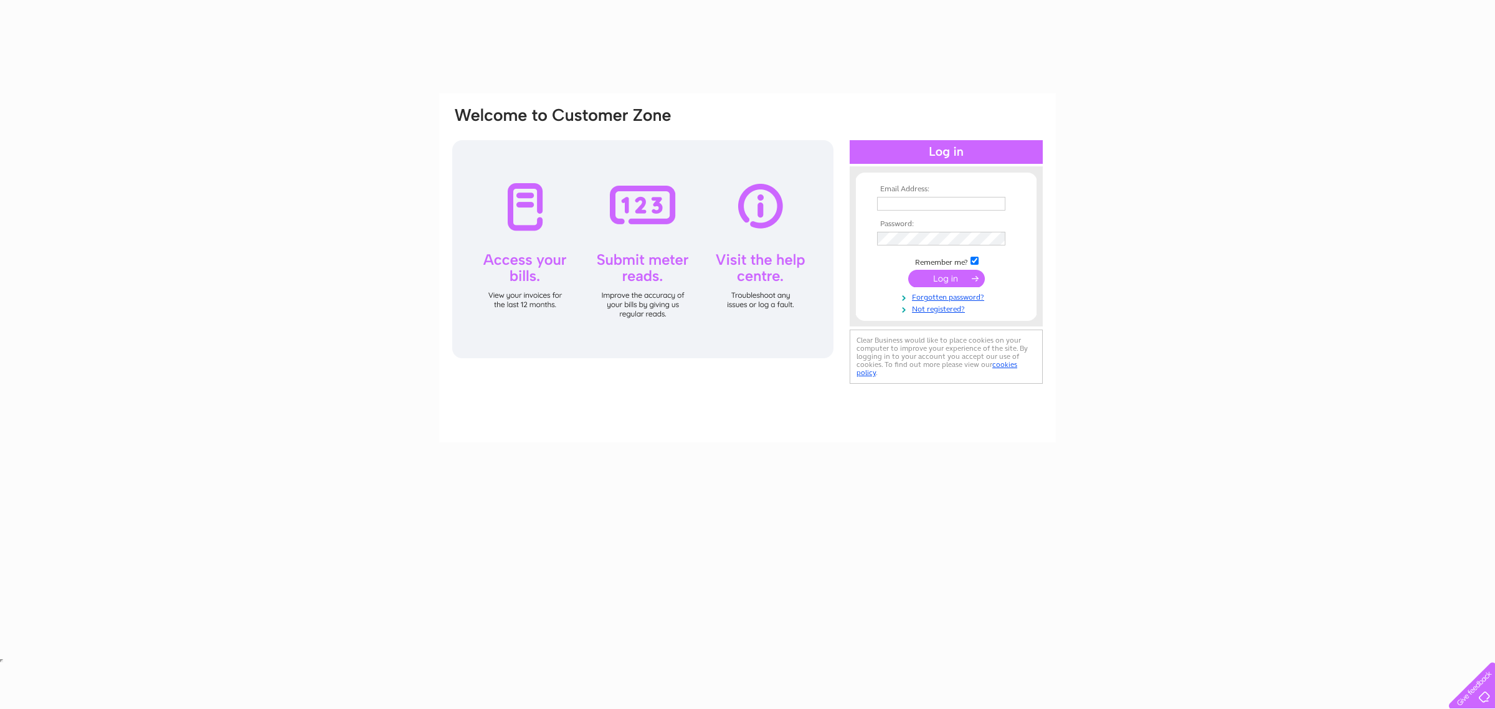 This screenshot has width=1495, height=709. What do you see at coordinates (948, 296) in the screenshot?
I see `a: Forgotten password?` at bounding box center [948, 296].